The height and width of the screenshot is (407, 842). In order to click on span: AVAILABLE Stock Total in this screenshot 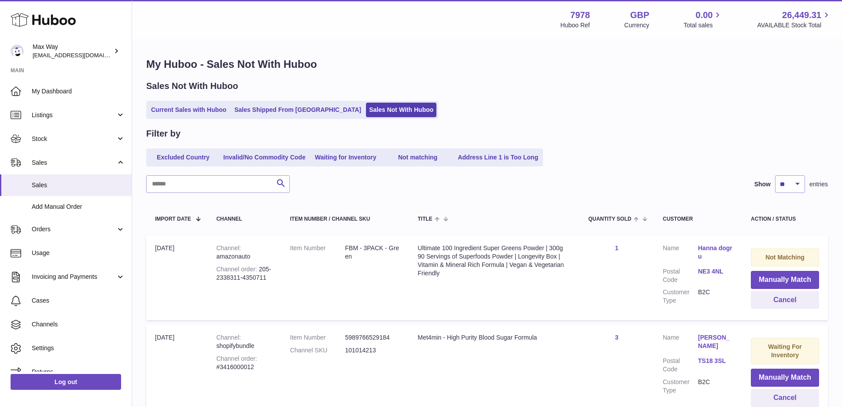, I will do `click(794, 25)`.